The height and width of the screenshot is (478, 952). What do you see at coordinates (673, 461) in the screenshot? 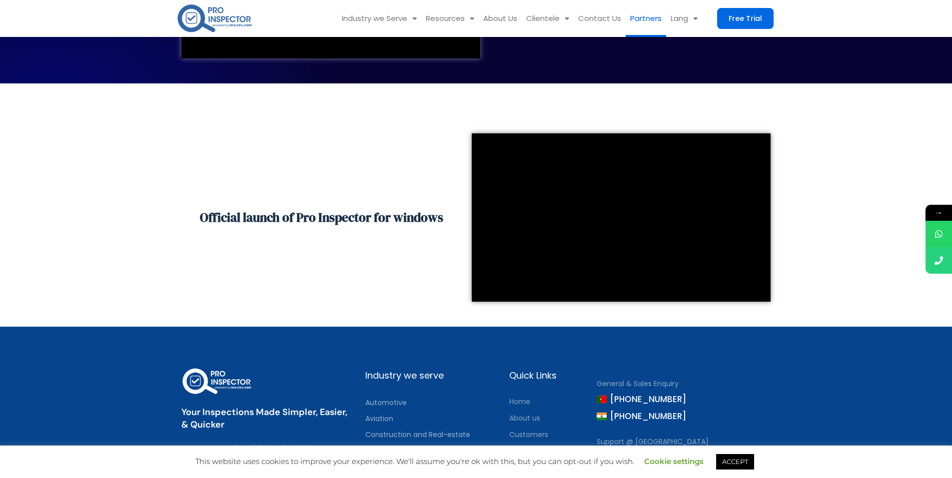
I see `a: Cookie settings` at bounding box center [673, 461].